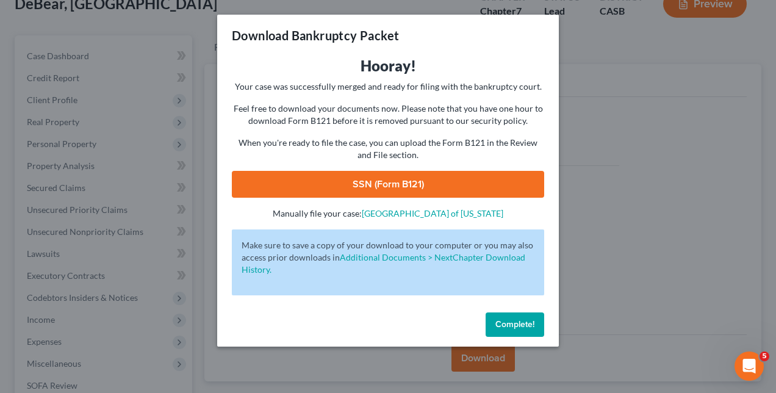 This screenshot has width=776, height=393. I want to click on p: Your case was successfully merged and ready for filing with the bankruptcy court., so click(388, 87).